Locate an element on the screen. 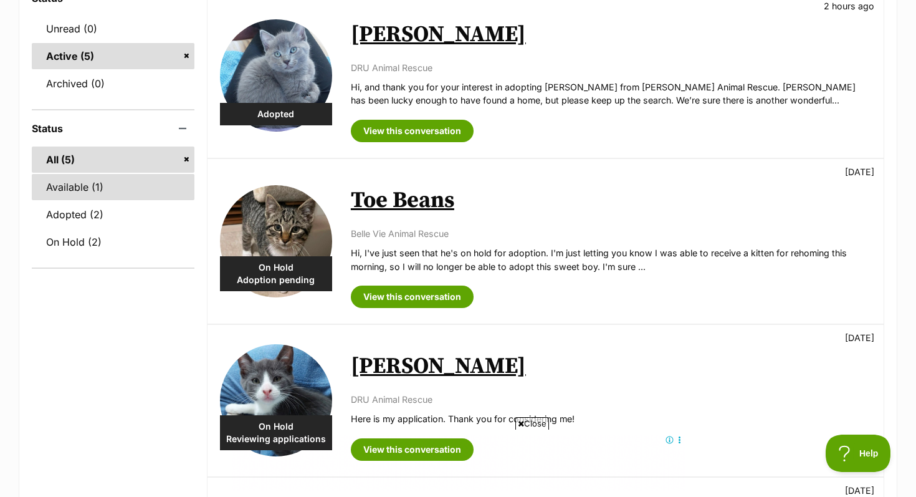 This screenshot has height=497, width=916. a: Unread (0) is located at coordinates (113, 29).